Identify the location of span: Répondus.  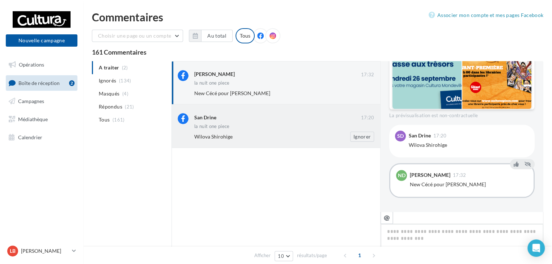
(110, 107).